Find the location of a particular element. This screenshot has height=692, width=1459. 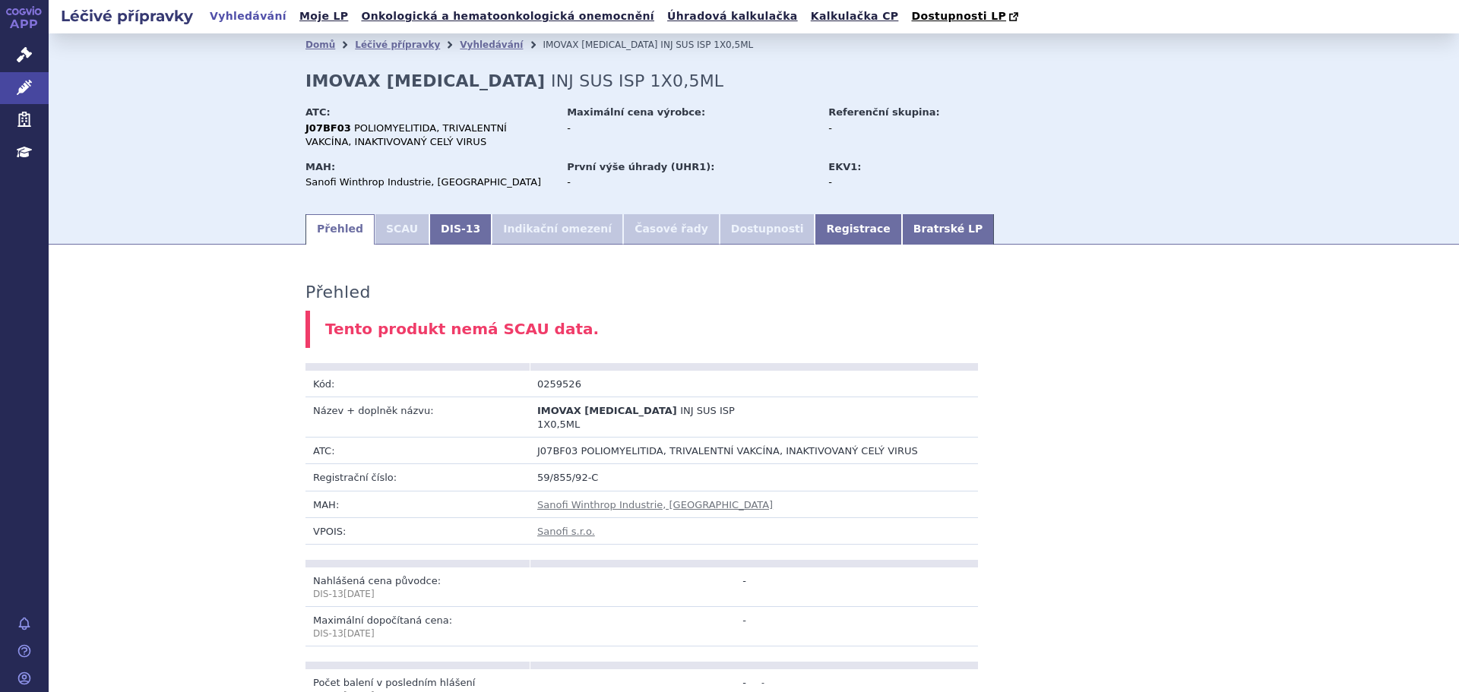

strong: J07BF03 is located at coordinates (328, 128).